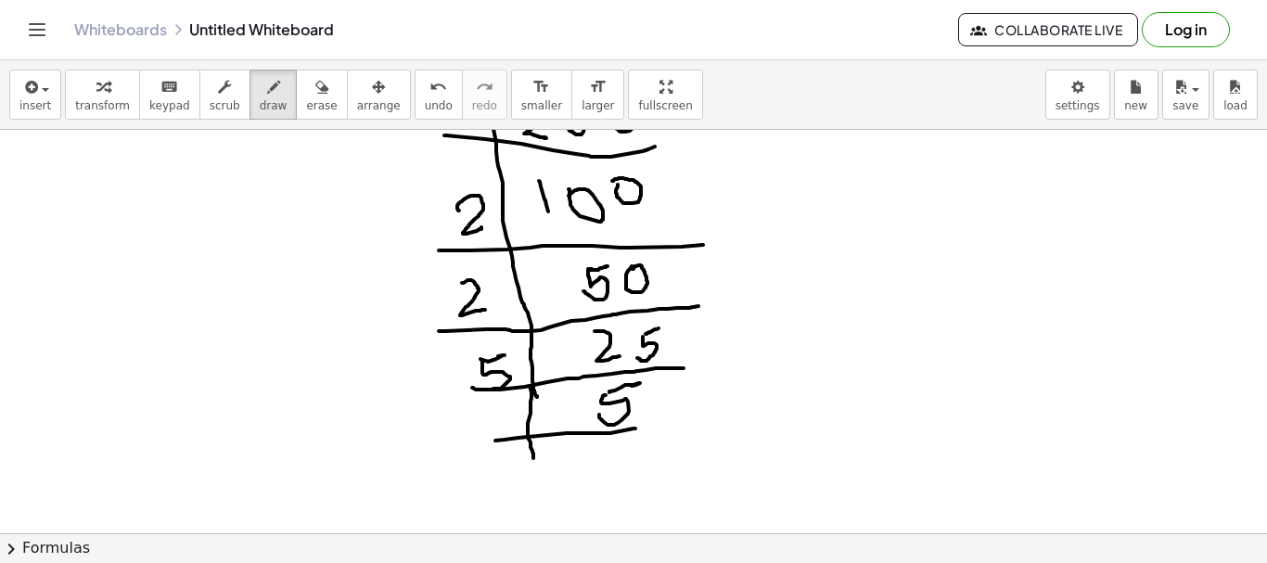 The height and width of the screenshot is (563, 1267). What do you see at coordinates (1185, 106) in the screenshot?
I see `span: save` at bounding box center [1185, 106].